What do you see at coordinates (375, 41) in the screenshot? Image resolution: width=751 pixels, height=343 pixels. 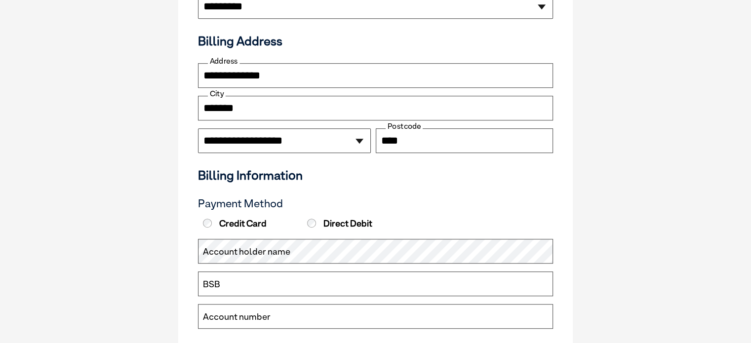 I see `h3: Billing Address` at bounding box center [375, 41].